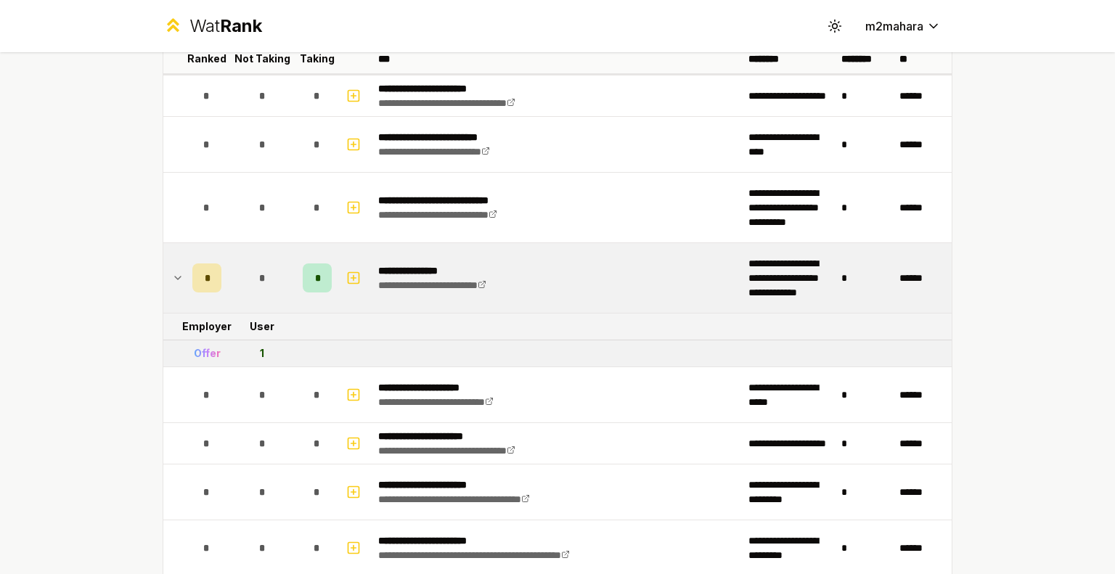 This screenshot has height=574, width=1115. What do you see at coordinates (903, 26) in the screenshot?
I see `button: m2mahara` at bounding box center [903, 26].